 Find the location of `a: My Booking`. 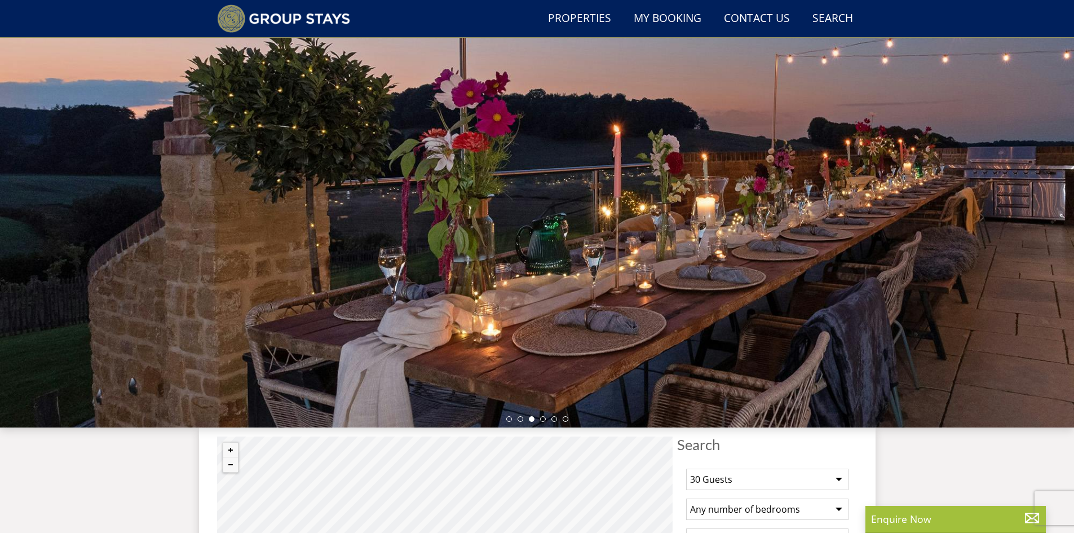

a: My Booking is located at coordinates (667, 19).